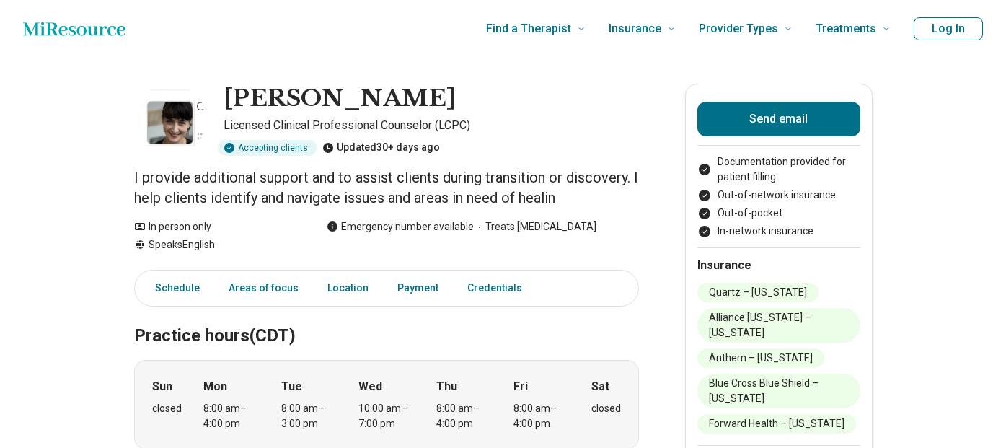  What do you see at coordinates (779, 119) in the screenshot?
I see `button: Send email` at bounding box center [779, 119].